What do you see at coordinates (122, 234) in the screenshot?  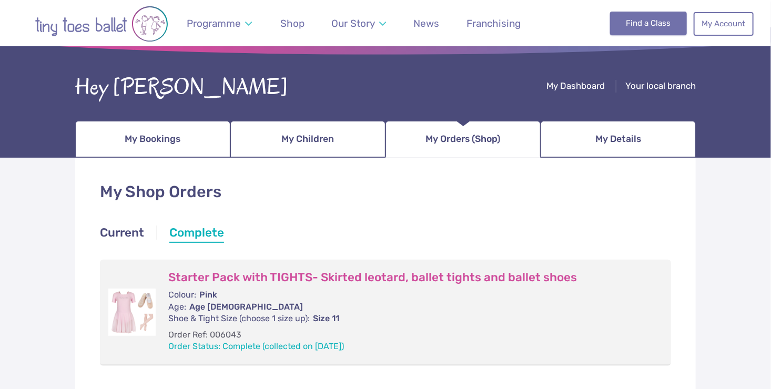 I see `a: Current` at bounding box center [122, 234].